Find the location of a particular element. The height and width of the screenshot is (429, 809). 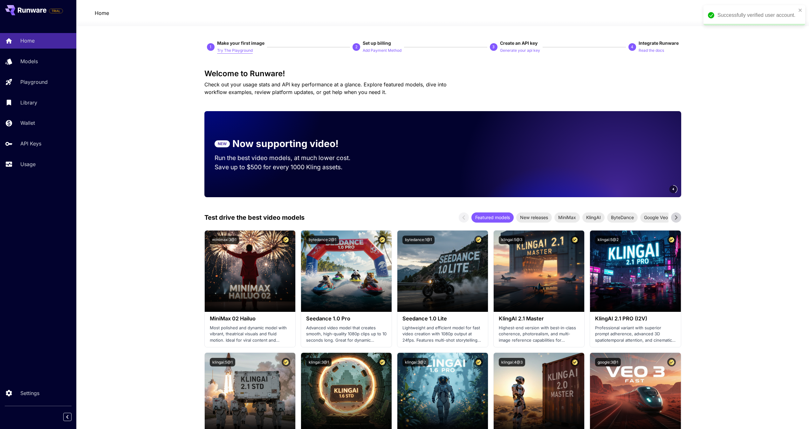

p: Try The Playground is located at coordinates (235, 51).